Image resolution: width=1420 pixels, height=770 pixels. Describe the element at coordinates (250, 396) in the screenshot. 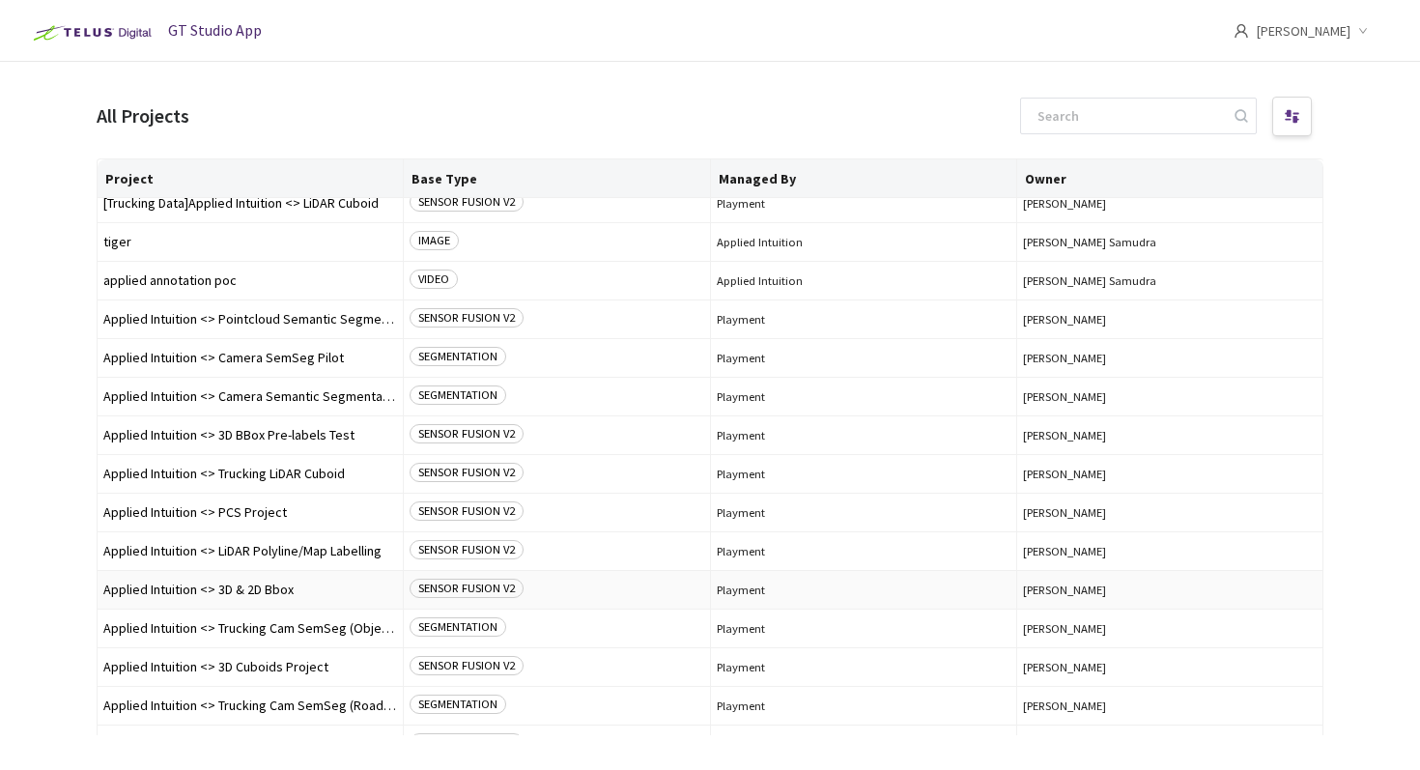

I see `span: Applied Intuition <> Camera Semantic Segmentation Project` at that location.